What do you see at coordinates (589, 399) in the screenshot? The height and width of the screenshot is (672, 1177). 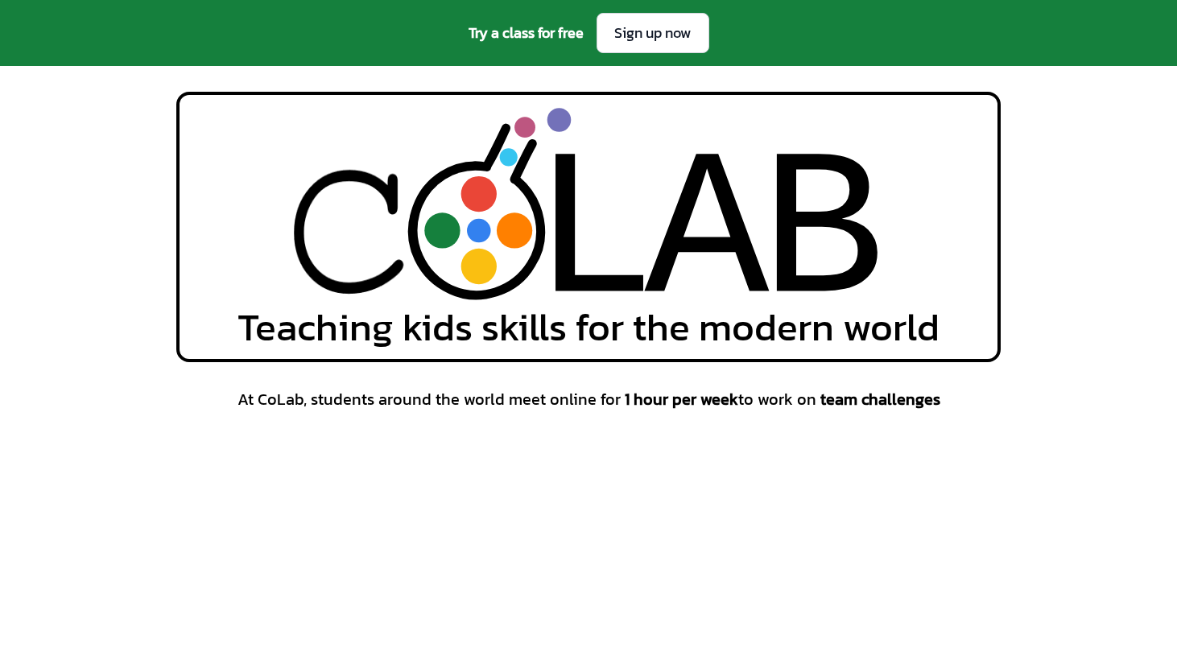 I see `span: At CoLab, students around the world meet online for to work on` at bounding box center [589, 399].